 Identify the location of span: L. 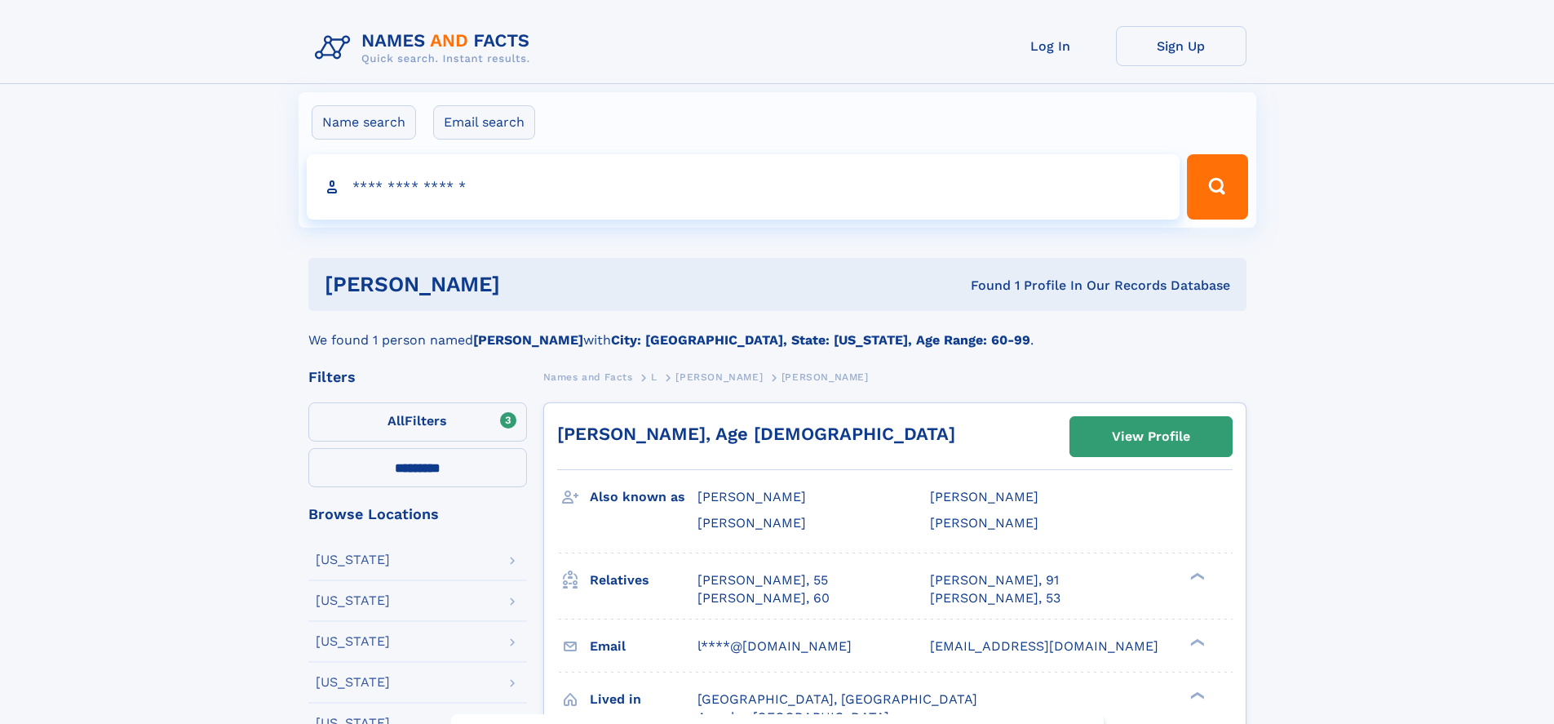
(654, 377).